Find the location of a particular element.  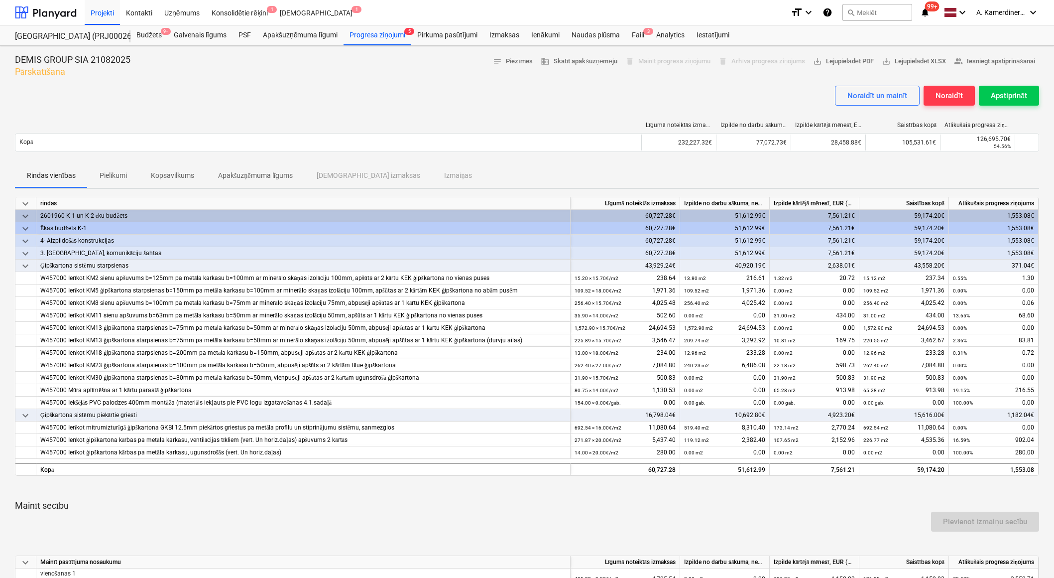

p: Rindas vienības is located at coordinates (51, 175).